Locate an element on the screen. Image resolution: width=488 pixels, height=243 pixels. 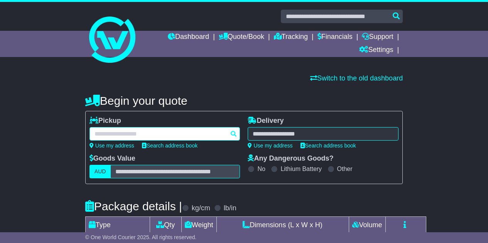
td: Dimensions (L x W x H) is located at coordinates (282, 226).